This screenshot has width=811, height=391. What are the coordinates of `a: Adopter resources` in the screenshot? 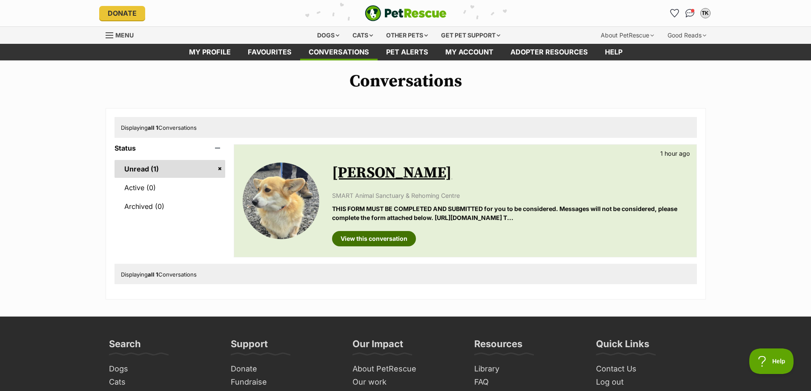 It's located at (549, 52).